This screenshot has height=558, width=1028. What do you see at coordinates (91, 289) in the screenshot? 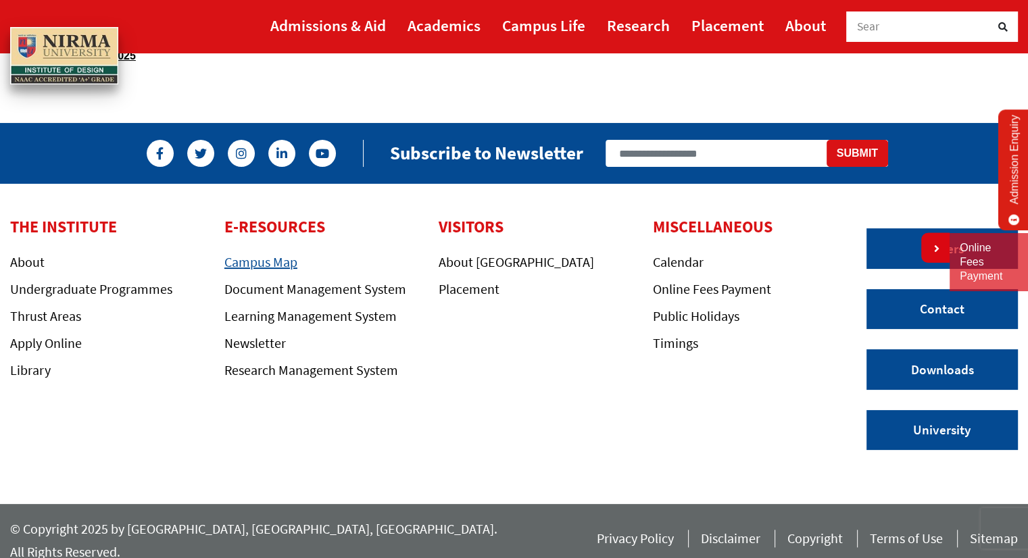
I see `a: Undergraduate Programmes` at bounding box center [91, 289].